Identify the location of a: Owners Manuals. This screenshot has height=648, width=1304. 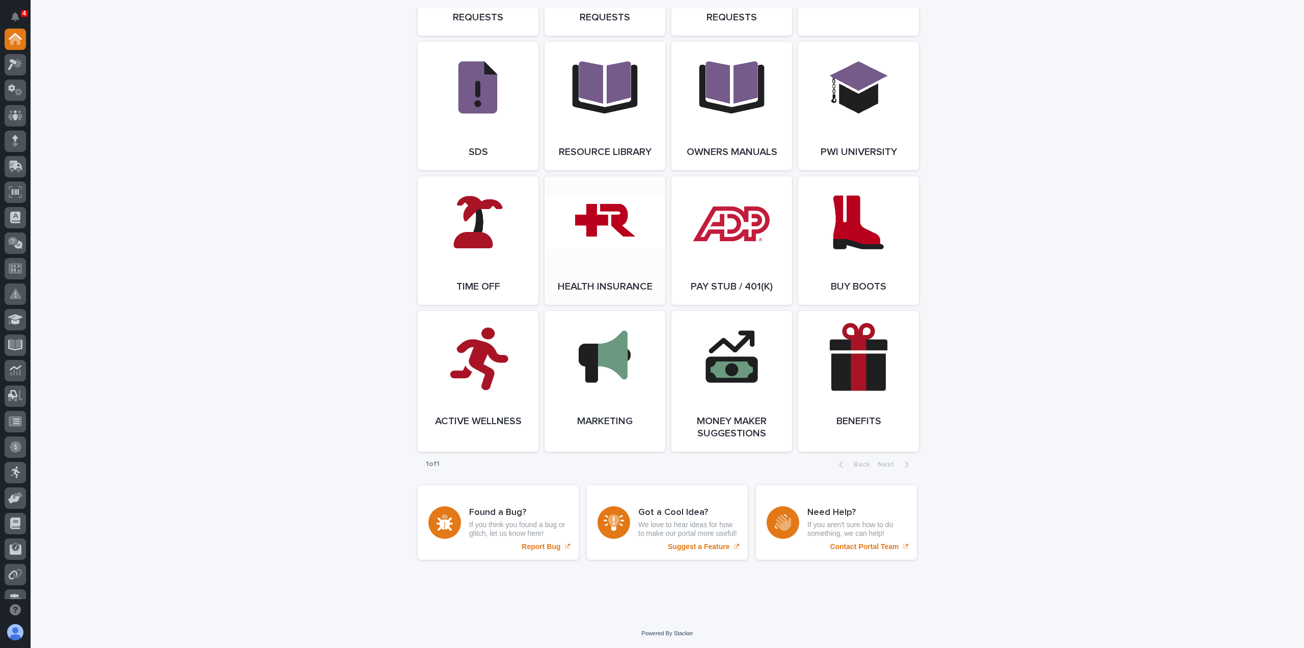
(732, 106).